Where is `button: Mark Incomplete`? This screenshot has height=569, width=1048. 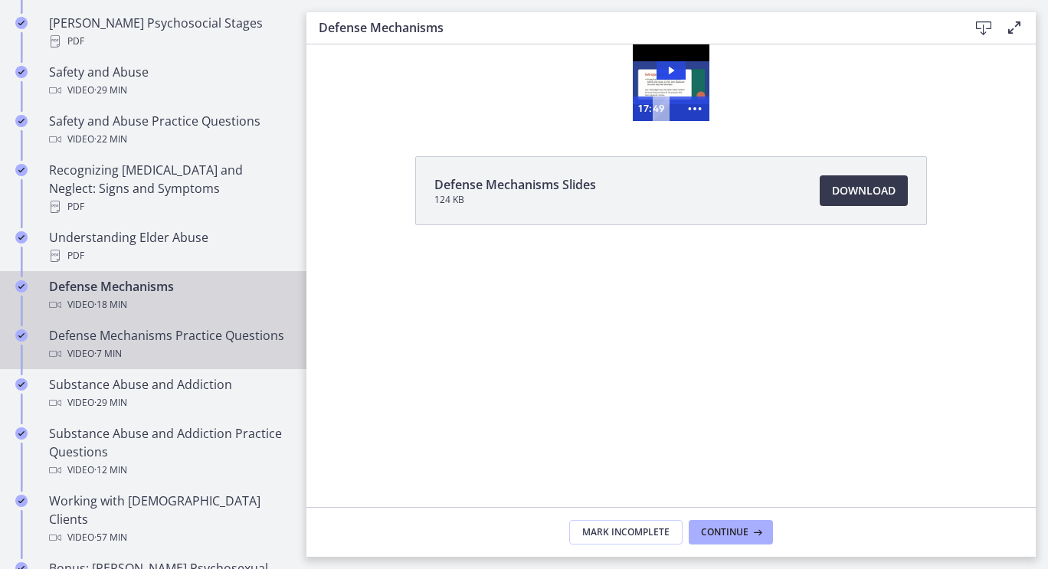 button: Mark Incomplete is located at coordinates (626, 533).